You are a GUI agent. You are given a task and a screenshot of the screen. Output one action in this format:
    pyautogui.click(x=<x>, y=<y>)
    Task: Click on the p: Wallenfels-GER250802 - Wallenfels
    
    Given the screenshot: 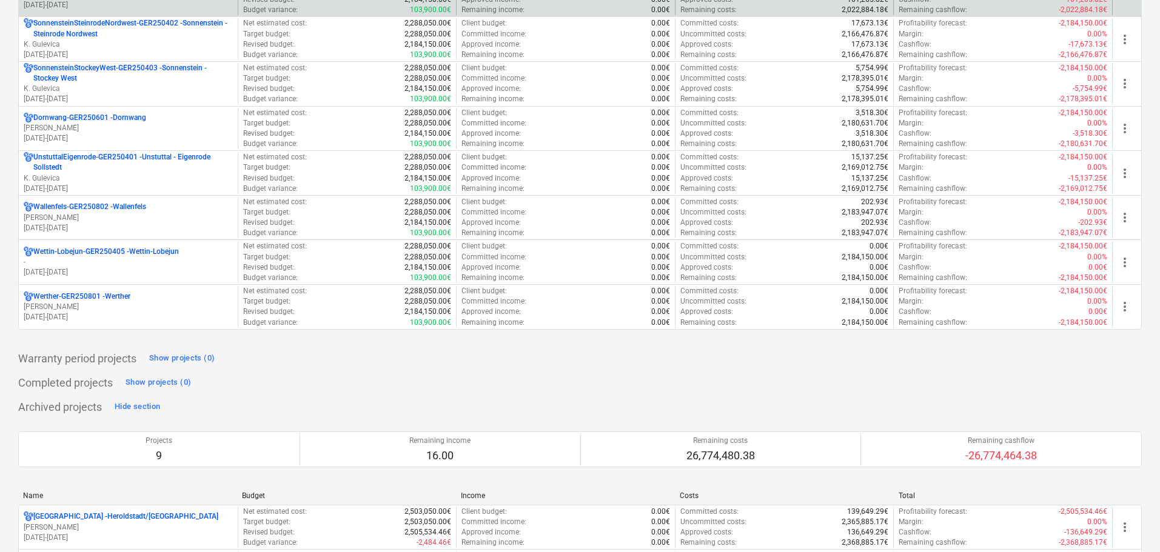 What is the action you would take?
    pyautogui.click(x=90, y=207)
    